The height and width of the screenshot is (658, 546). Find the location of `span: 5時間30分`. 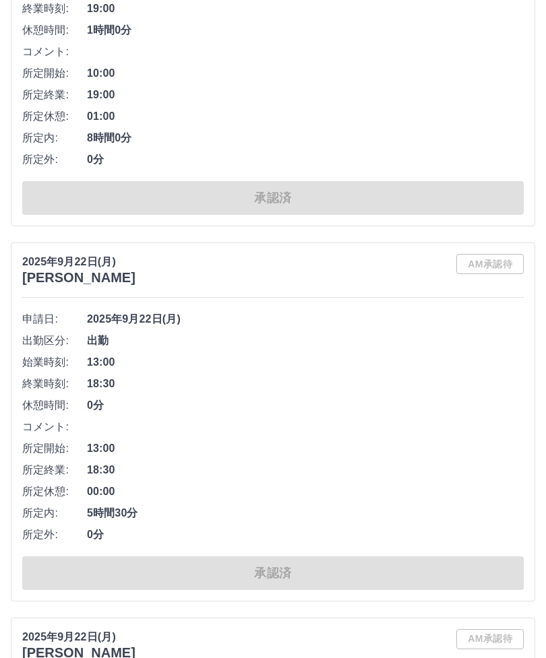

span: 5時間30分 is located at coordinates (305, 514).